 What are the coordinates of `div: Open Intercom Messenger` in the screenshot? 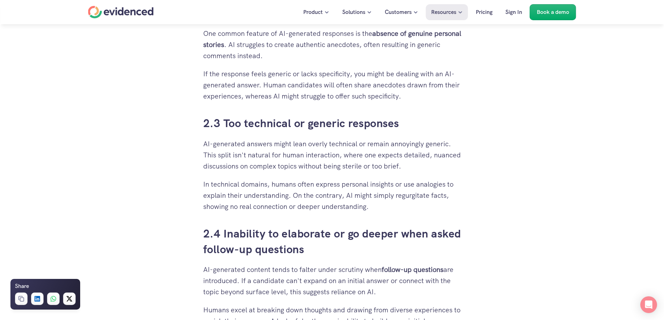 It's located at (649, 305).